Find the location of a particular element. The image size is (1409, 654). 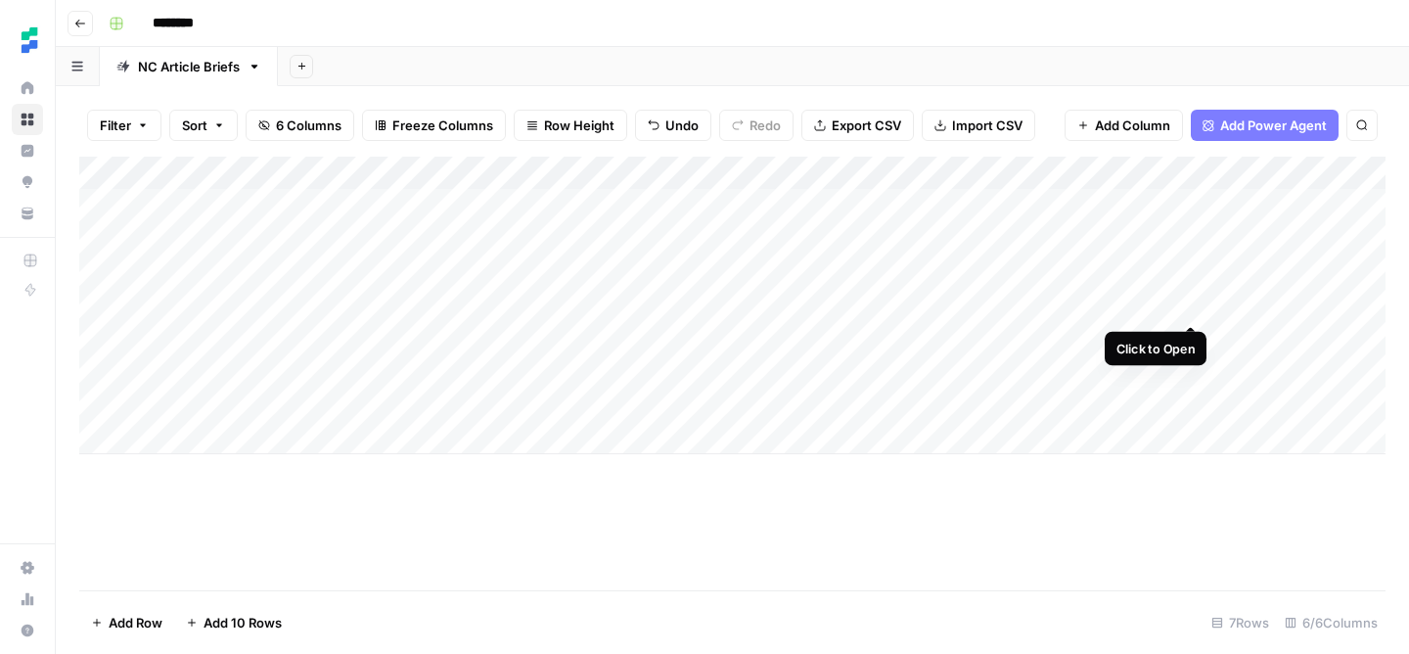

button: Help + Support is located at coordinates (27, 630).